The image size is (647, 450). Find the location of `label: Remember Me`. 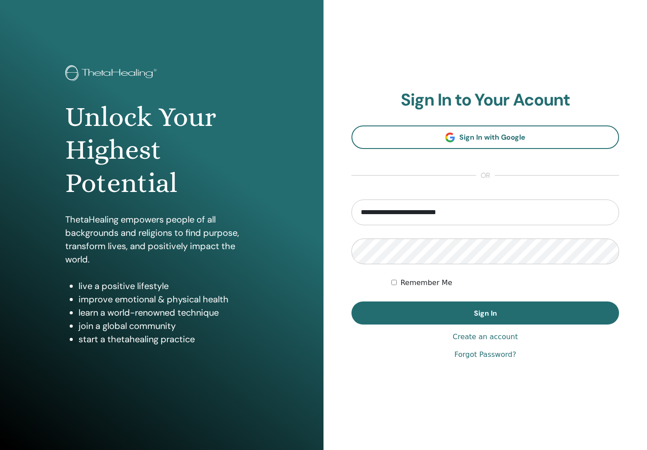

label: Remember Me is located at coordinates (426, 283).